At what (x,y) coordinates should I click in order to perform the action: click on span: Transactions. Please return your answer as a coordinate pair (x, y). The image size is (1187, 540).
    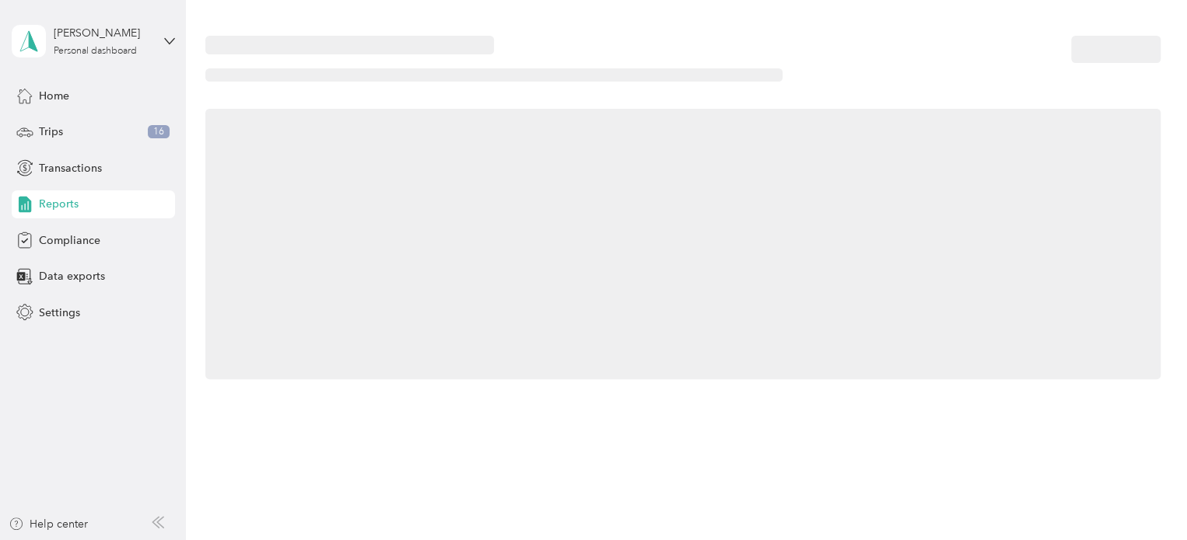
    Looking at the image, I should click on (70, 168).